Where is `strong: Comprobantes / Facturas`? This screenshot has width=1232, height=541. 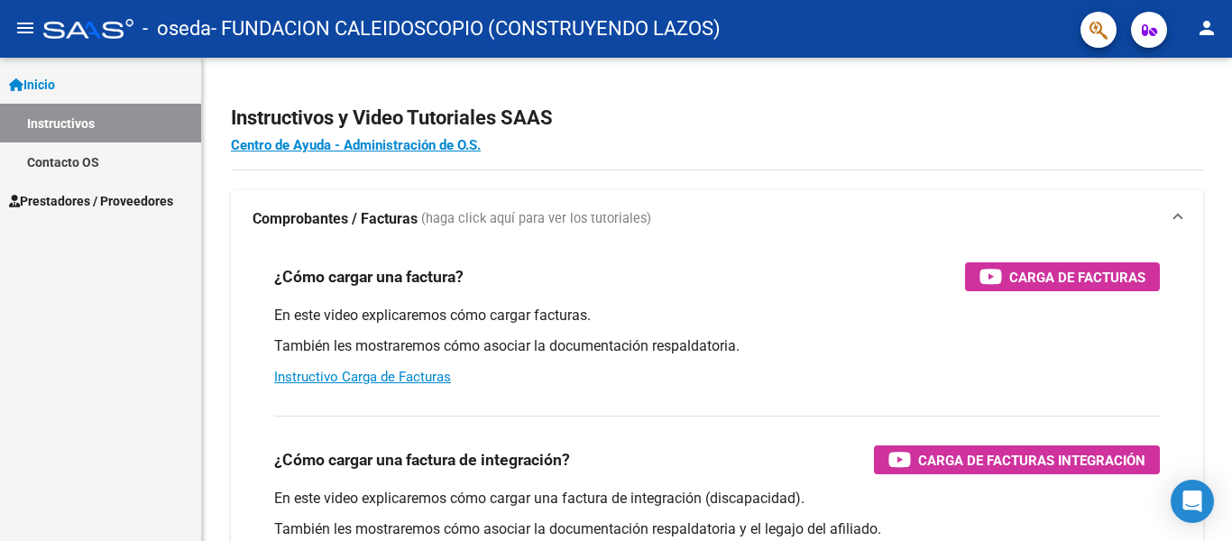 strong: Comprobantes / Facturas is located at coordinates (335, 219).